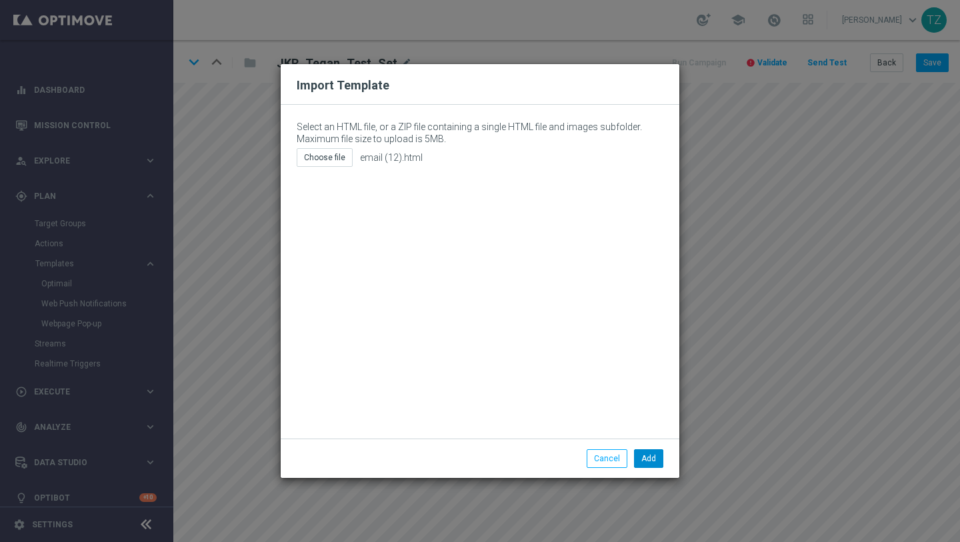 The height and width of the screenshot is (542, 960). I want to click on button: Add, so click(649, 458).